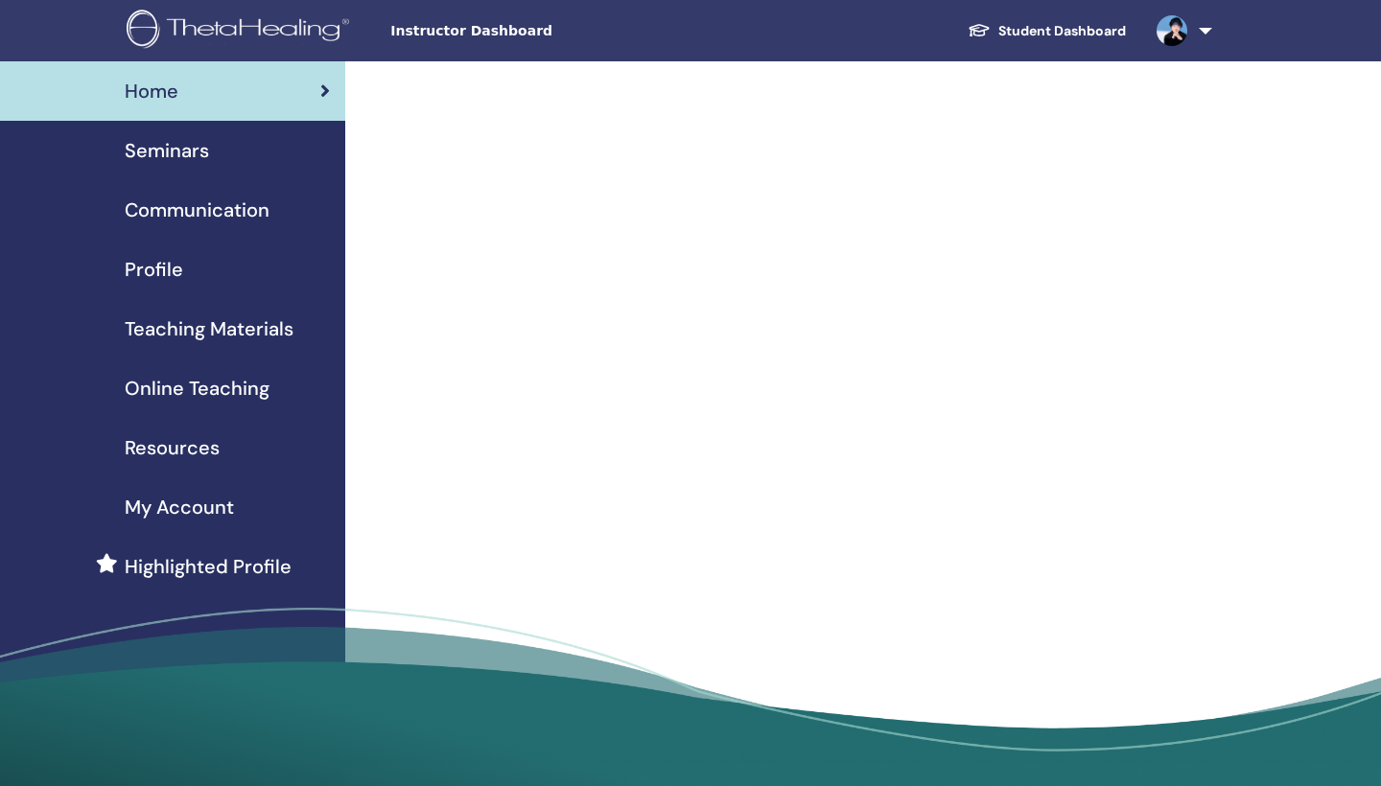 This screenshot has height=786, width=1381. I want to click on span: Home, so click(152, 91).